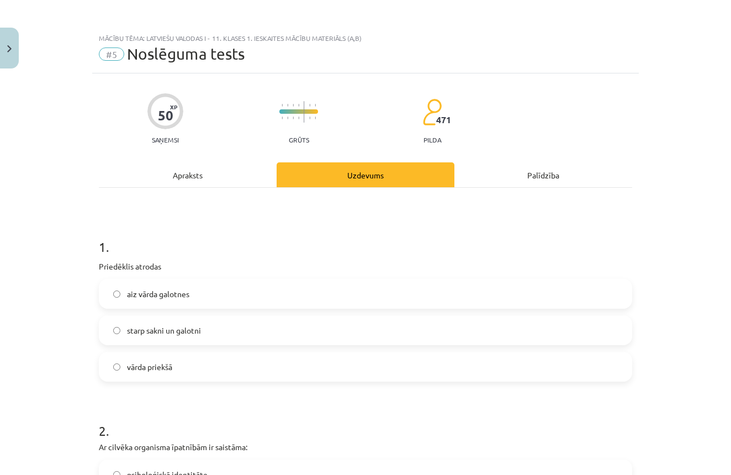  Describe the element at coordinates (432, 112) in the screenshot. I see `img: students-c634bb4e5e11cddfef0936a35e636f08e4e9abd3cc4e673bd6f9a4125e45ecb1.svg` at that location.